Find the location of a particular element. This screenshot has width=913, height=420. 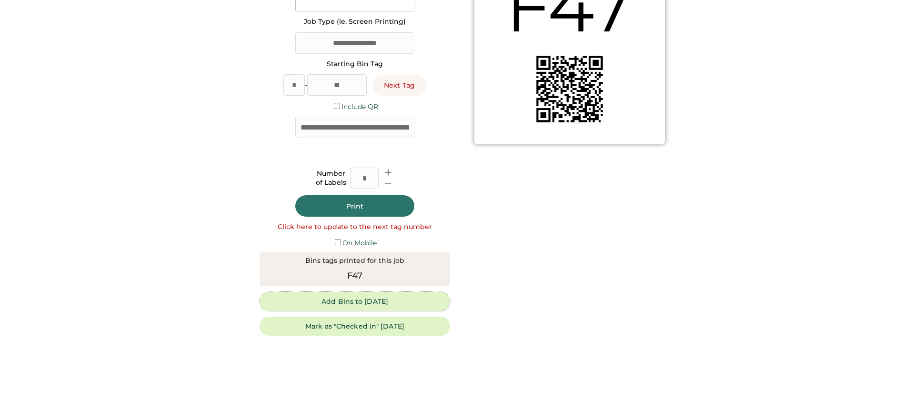

div: Click here to update to the next tag number is located at coordinates (355, 227).